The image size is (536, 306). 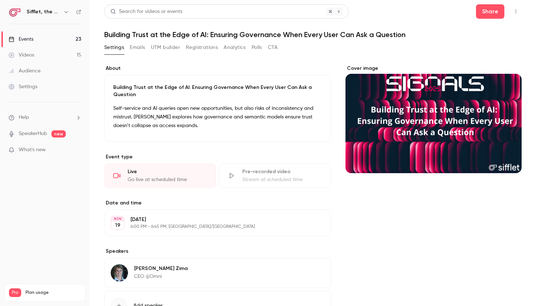 I want to click on div: Videos, so click(x=21, y=55).